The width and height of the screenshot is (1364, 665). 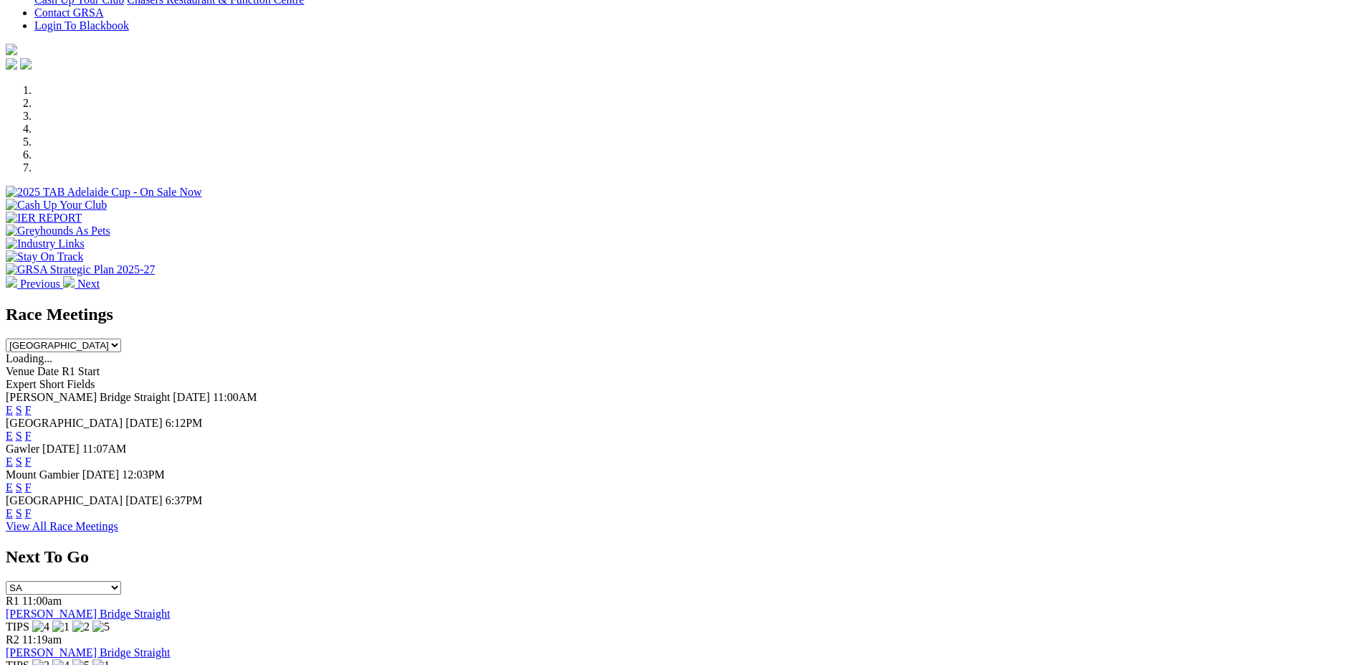 I want to click on img: logo-grsa-white.png, so click(x=11, y=49).